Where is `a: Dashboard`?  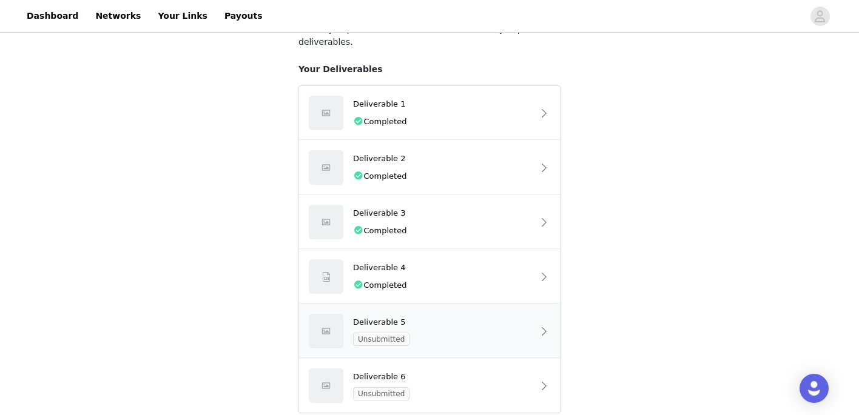
a: Dashboard is located at coordinates (52, 16).